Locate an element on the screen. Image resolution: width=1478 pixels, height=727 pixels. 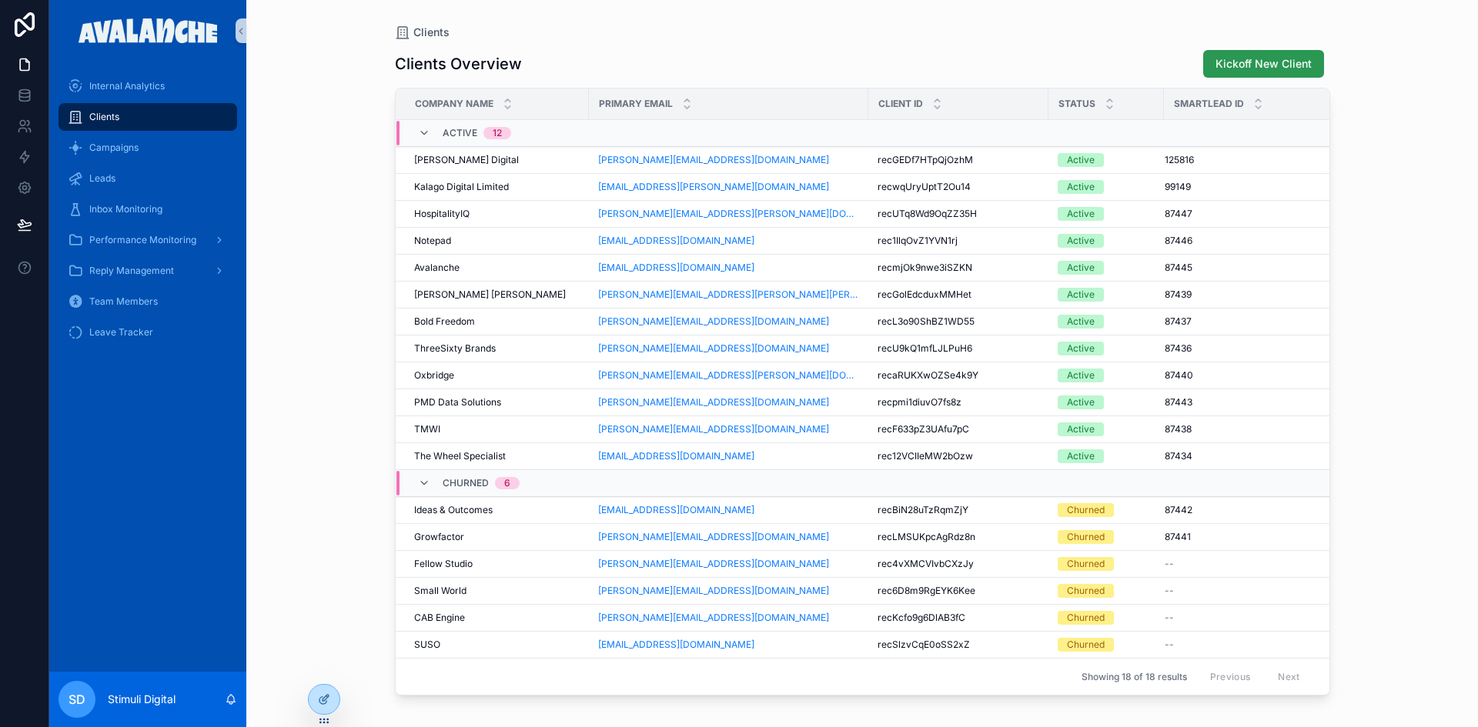
a: recGEDf7HTpQjOzhM is located at coordinates (958, 160).